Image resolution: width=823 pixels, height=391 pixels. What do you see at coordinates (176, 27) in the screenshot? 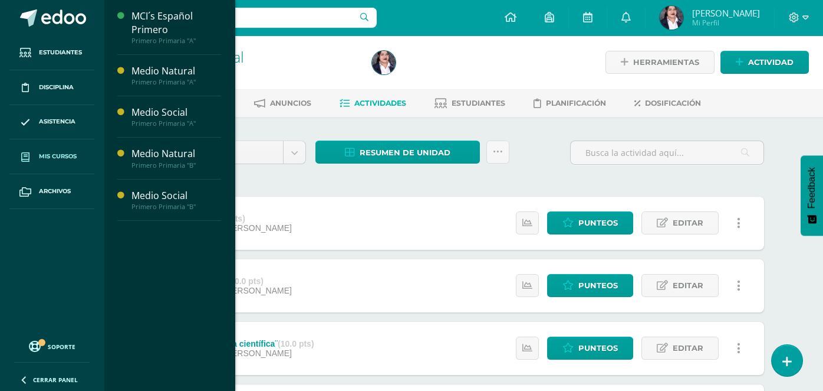
I see `a: MCI´s Español PrimeroPrimero Primaria "A"` at bounding box center [176, 27].